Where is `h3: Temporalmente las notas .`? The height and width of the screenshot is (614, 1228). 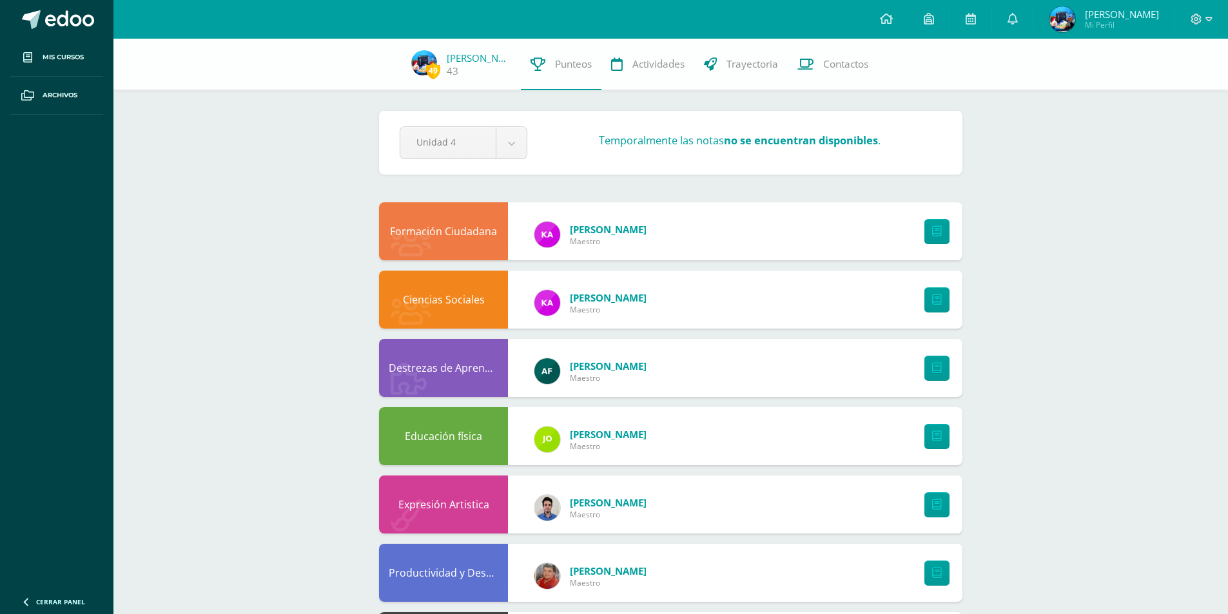 h3: Temporalmente las notas . is located at coordinates (740, 141).